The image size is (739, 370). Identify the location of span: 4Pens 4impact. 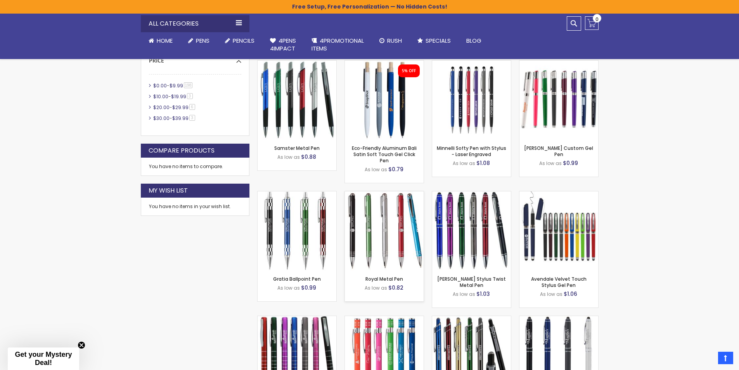
(283, 44).